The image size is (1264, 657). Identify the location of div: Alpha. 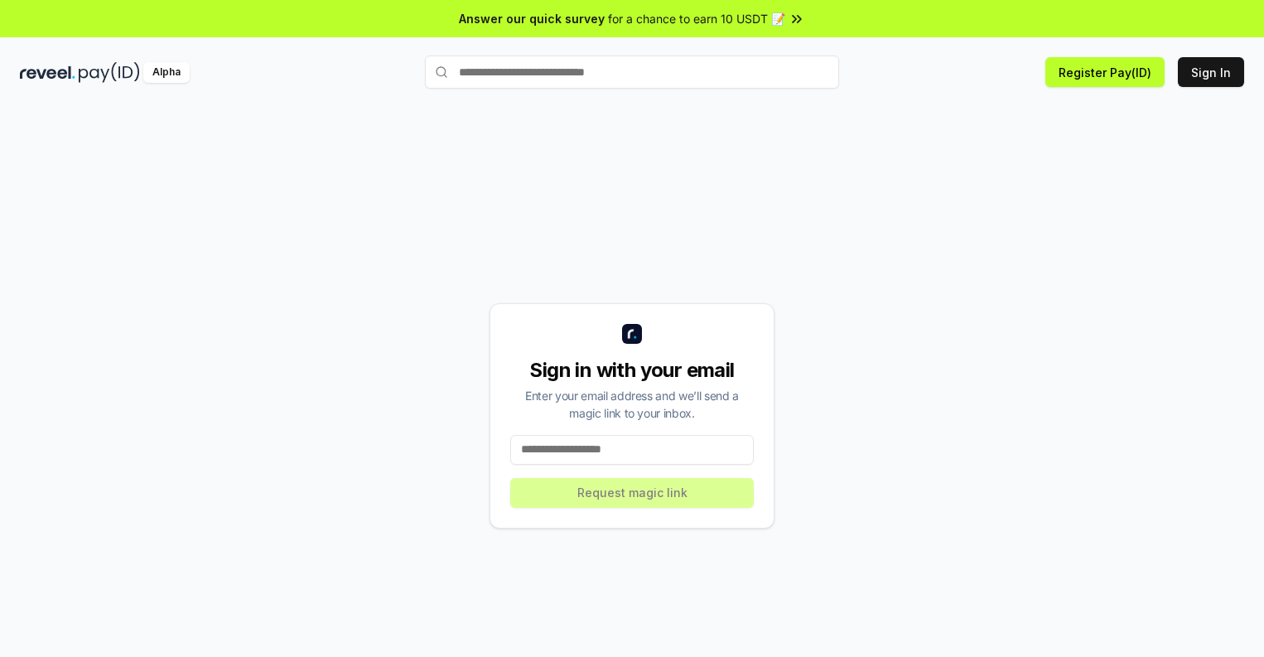
(167, 72).